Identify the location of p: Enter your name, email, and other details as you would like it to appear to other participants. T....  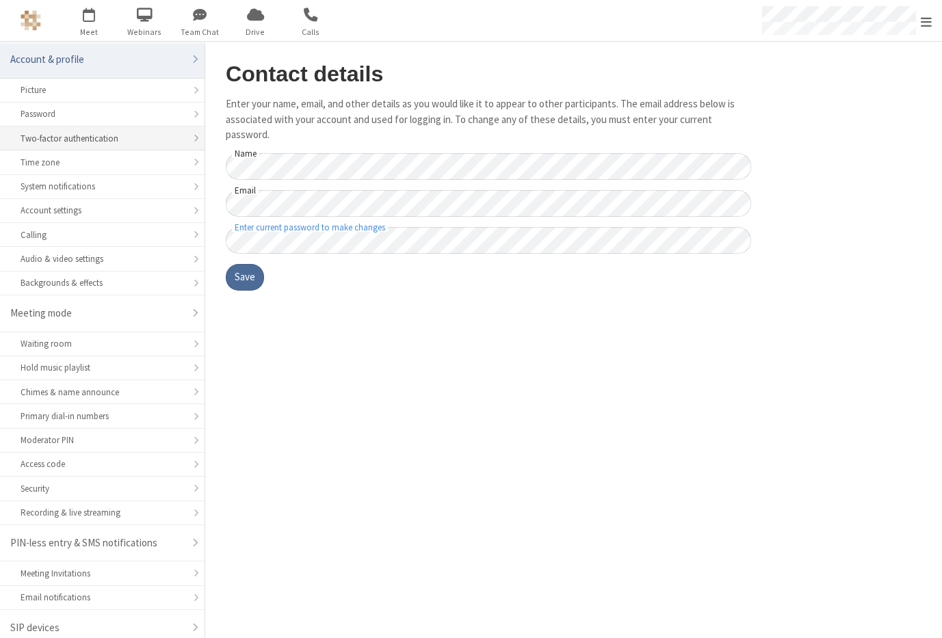
(489, 120).